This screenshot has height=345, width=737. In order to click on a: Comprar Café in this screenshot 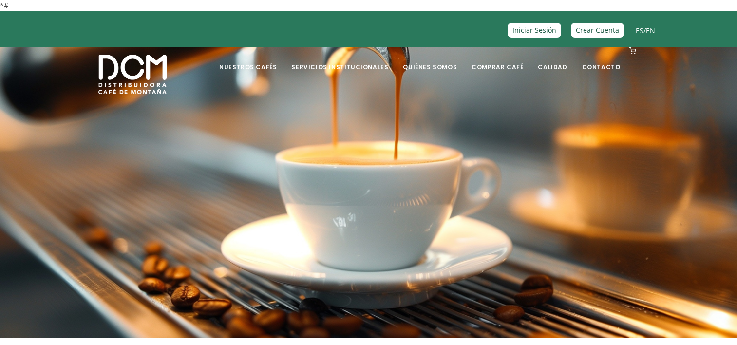, I will do `click(497, 59)`.